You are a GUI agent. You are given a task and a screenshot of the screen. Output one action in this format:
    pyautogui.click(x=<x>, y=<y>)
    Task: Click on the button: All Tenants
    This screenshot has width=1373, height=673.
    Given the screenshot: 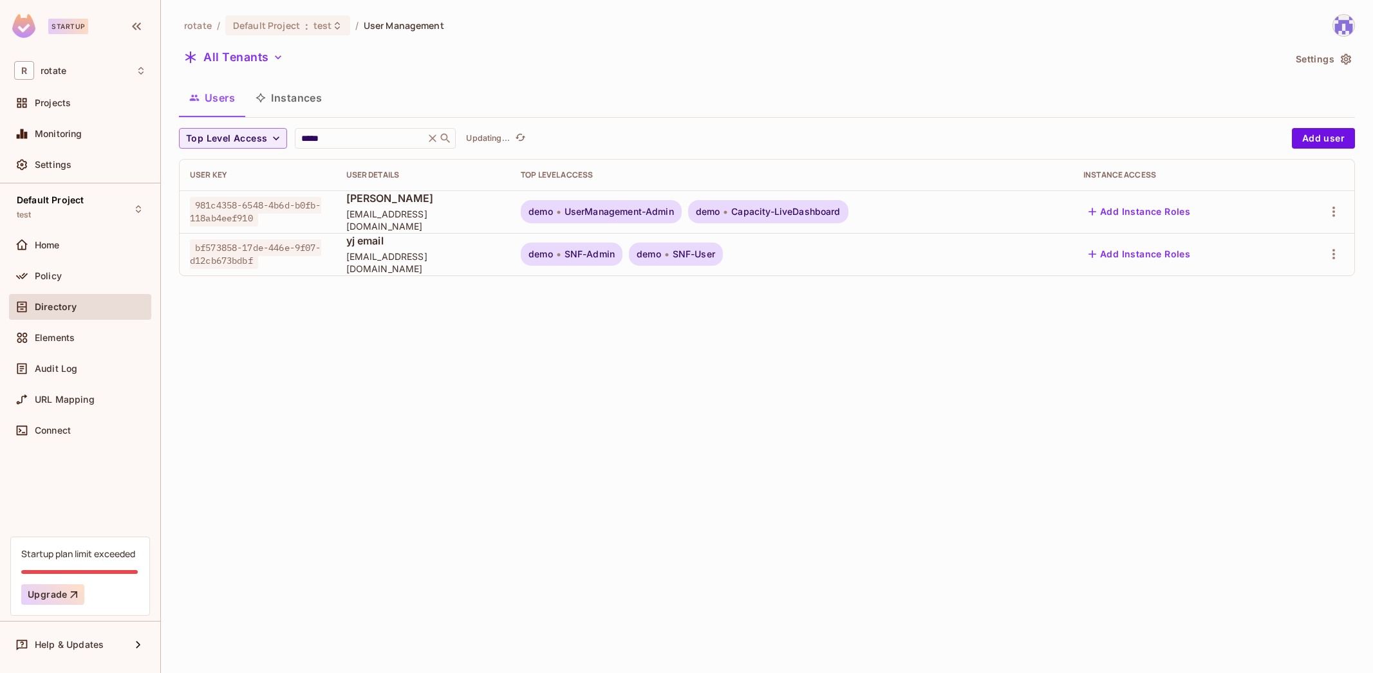 What is the action you would take?
    pyautogui.click(x=234, y=57)
    